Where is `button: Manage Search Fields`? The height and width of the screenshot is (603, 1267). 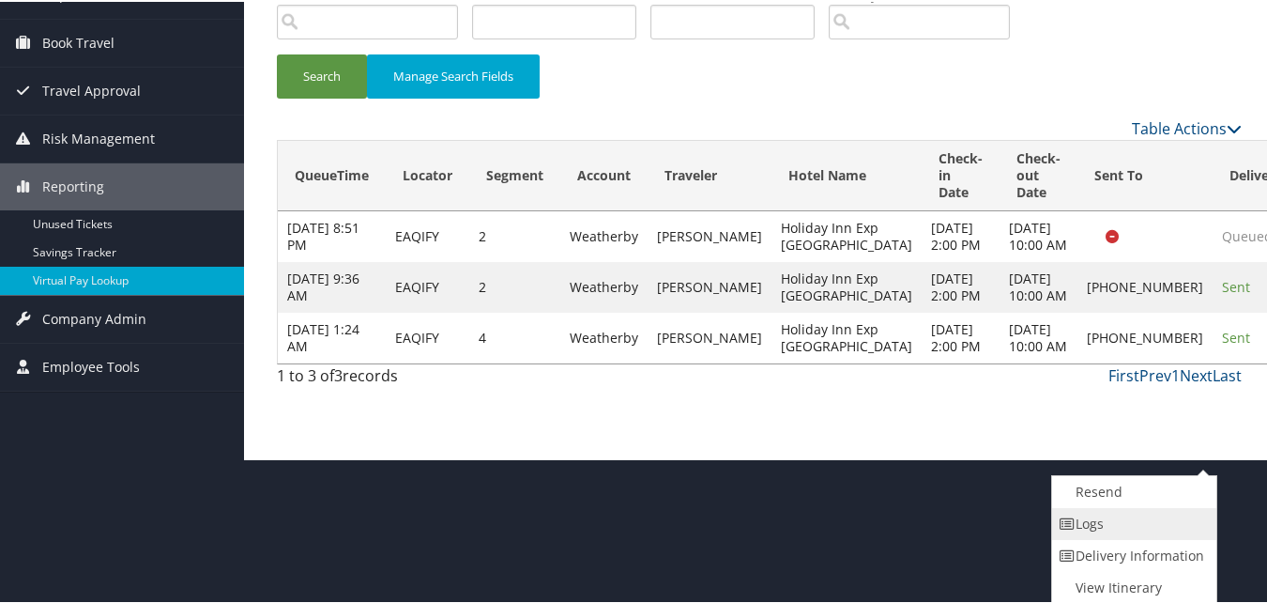 button: Manage Search Fields is located at coordinates (453, 74).